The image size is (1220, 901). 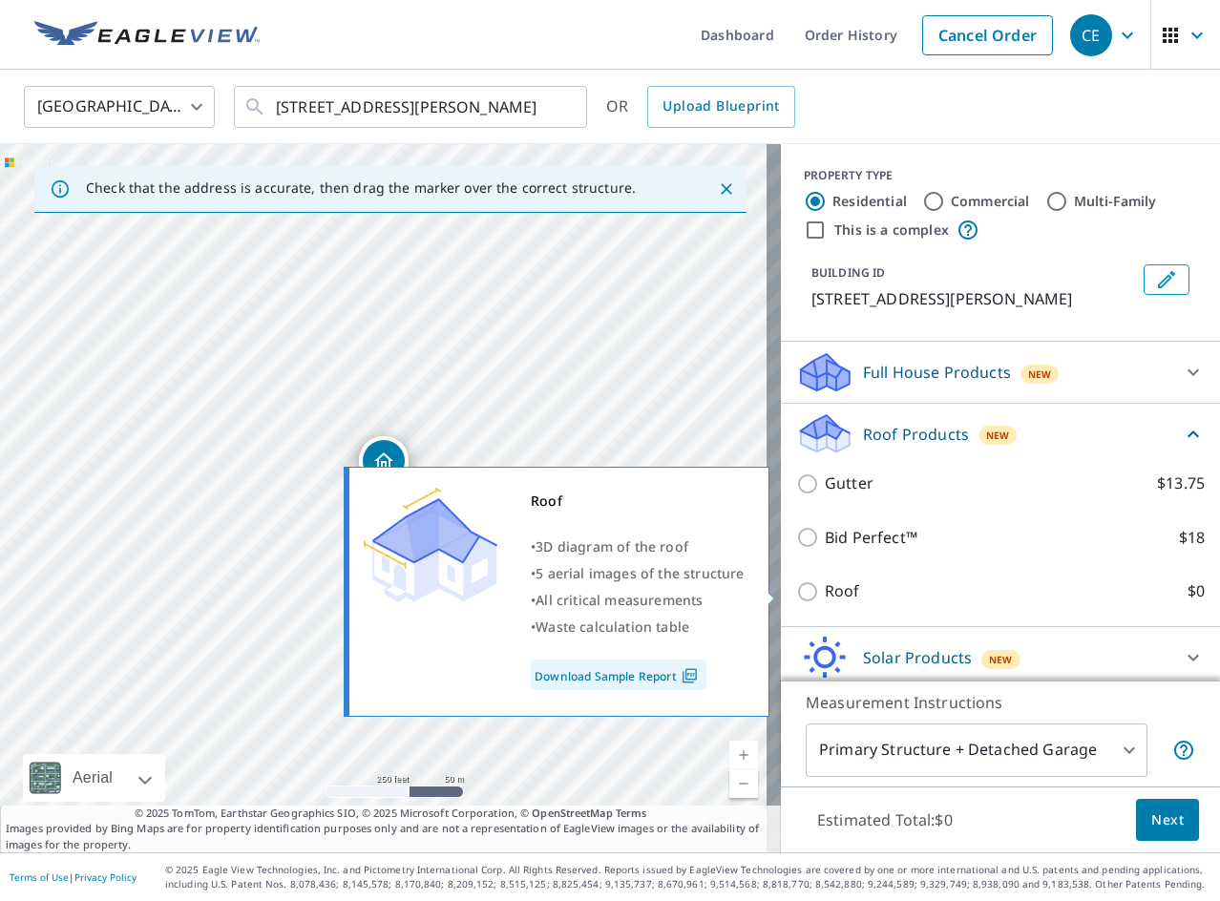 I want to click on div: Full House ProductsNew, so click(x=1000, y=372).